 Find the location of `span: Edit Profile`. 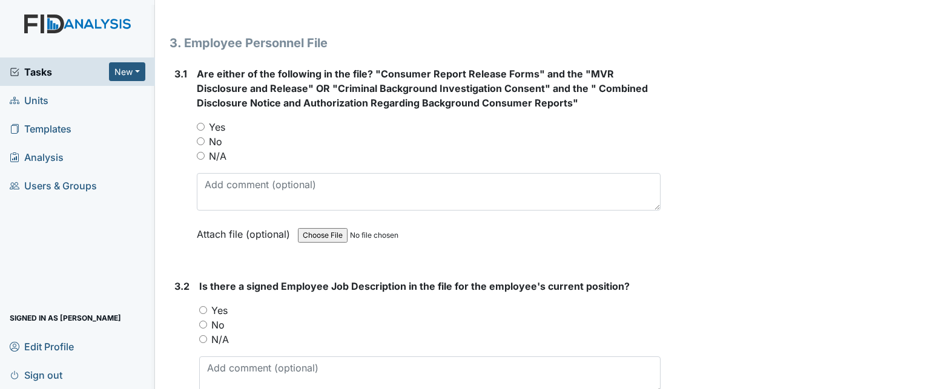

span: Edit Profile is located at coordinates (42, 346).